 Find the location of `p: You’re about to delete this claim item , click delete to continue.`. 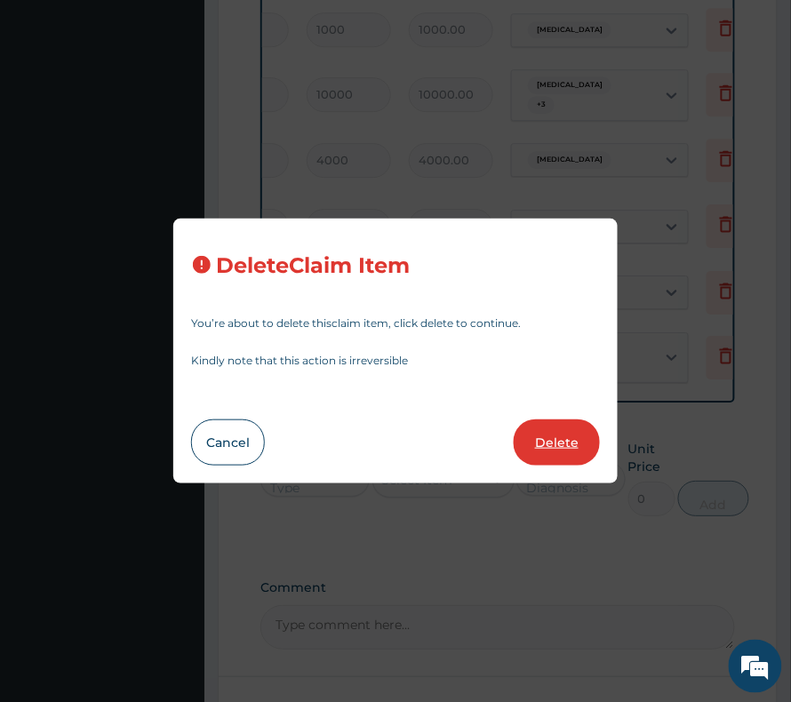

p: You’re about to delete this claim item , click delete to continue. is located at coordinates (395, 323).